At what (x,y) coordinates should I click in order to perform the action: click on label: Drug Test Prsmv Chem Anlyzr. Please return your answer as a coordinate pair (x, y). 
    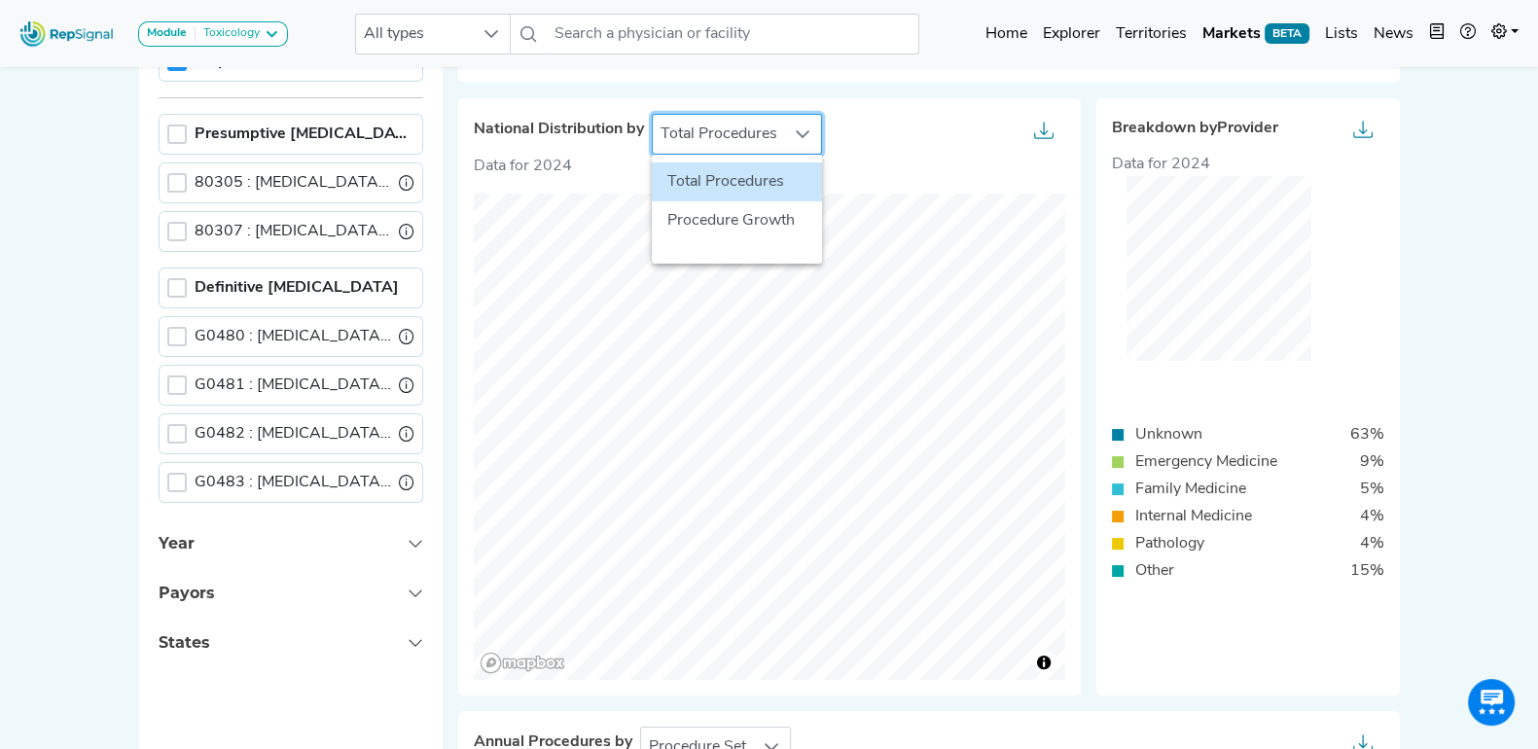
    Looking at the image, I should click on (293, 232).